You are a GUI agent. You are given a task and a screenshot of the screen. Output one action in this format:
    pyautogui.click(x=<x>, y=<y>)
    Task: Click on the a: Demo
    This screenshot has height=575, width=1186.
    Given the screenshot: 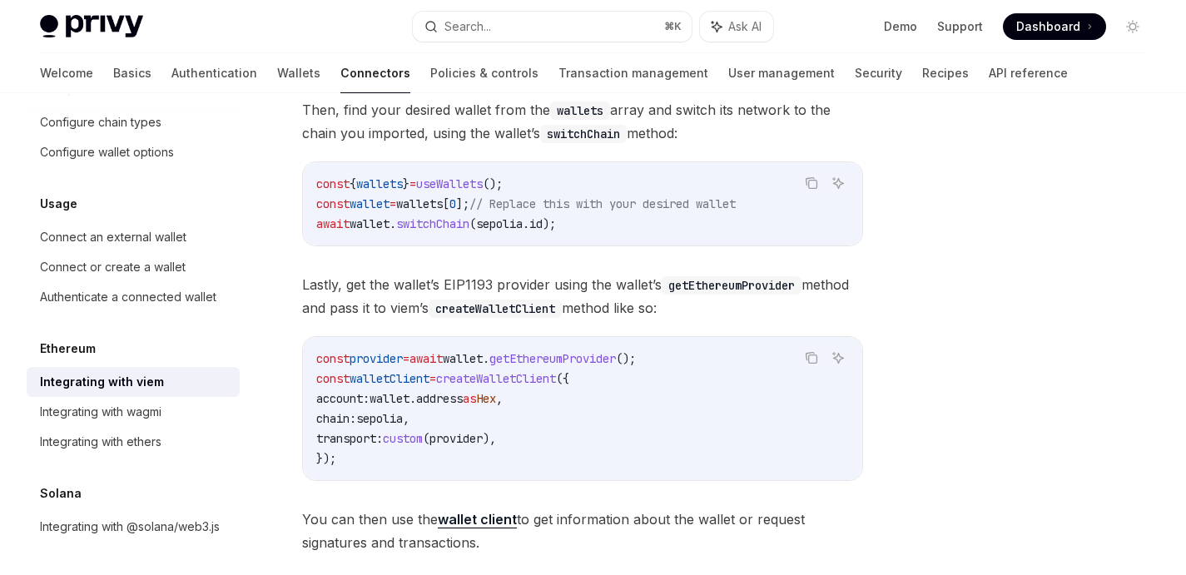 What is the action you would take?
    pyautogui.click(x=900, y=27)
    